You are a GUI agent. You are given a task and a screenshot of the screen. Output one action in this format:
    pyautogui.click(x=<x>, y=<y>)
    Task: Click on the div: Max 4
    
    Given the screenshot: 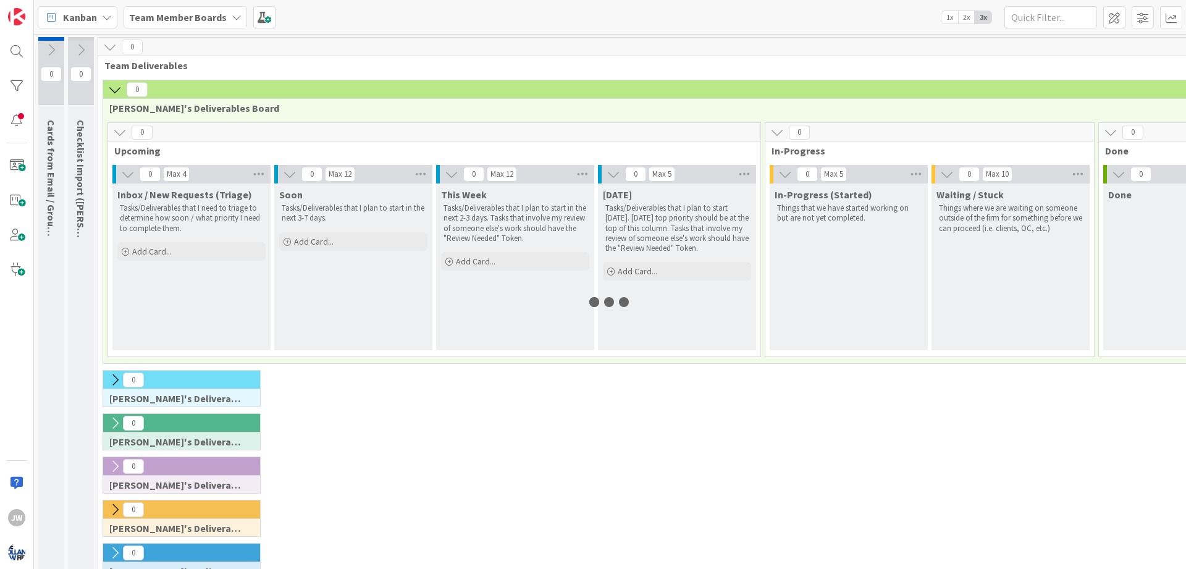 What is the action you would take?
    pyautogui.click(x=176, y=174)
    